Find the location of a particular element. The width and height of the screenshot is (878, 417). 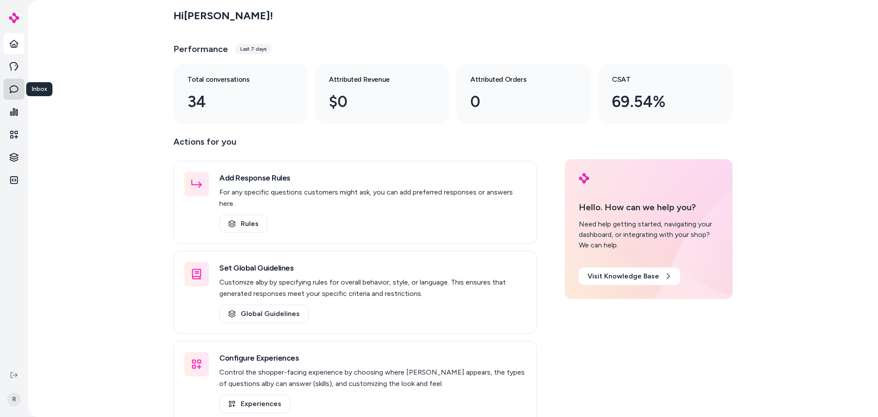

h3: Configure Experiences is located at coordinates (373, 358).